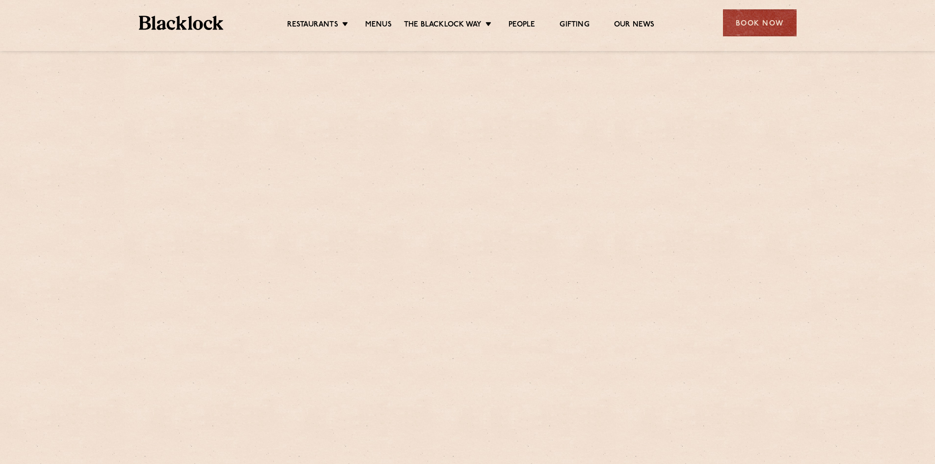 The width and height of the screenshot is (935, 464). I want to click on a: Gifting, so click(574, 26).